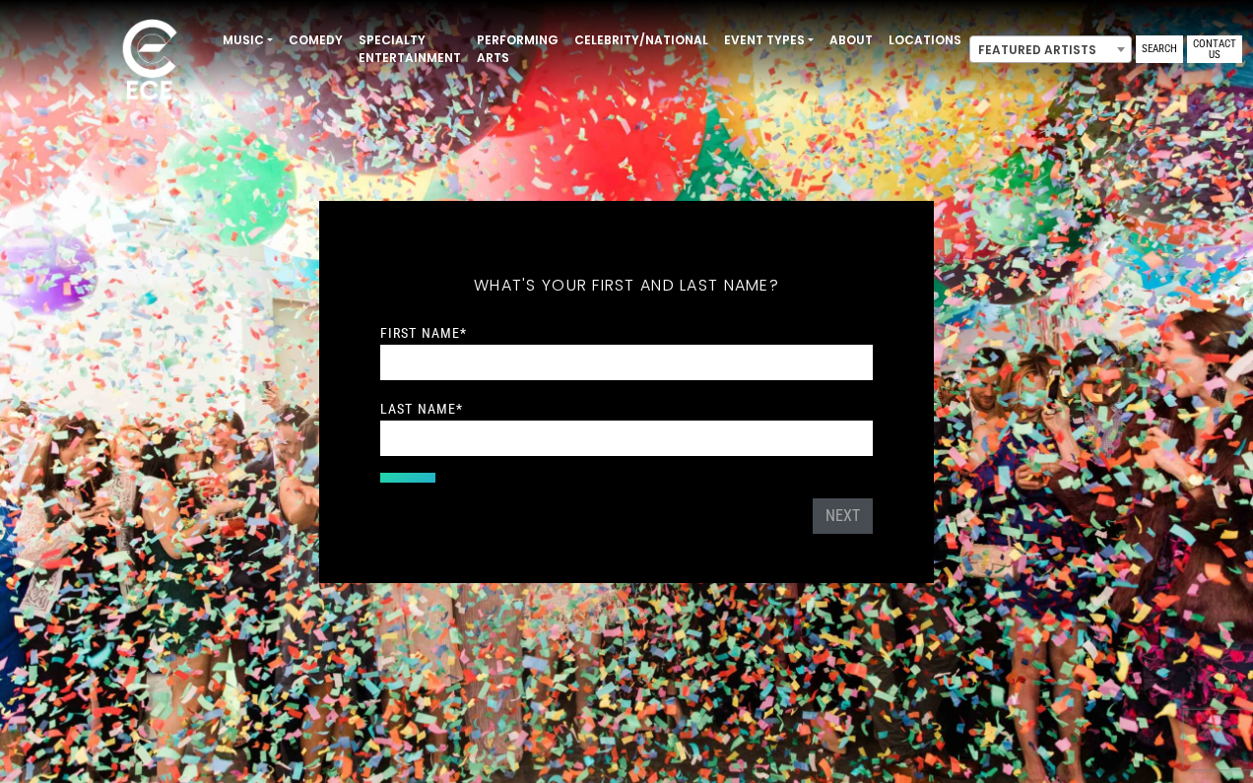 The image size is (1253, 783). What do you see at coordinates (925, 40) in the screenshot?
I see `a: Locations` at bounding box center [925, 40].